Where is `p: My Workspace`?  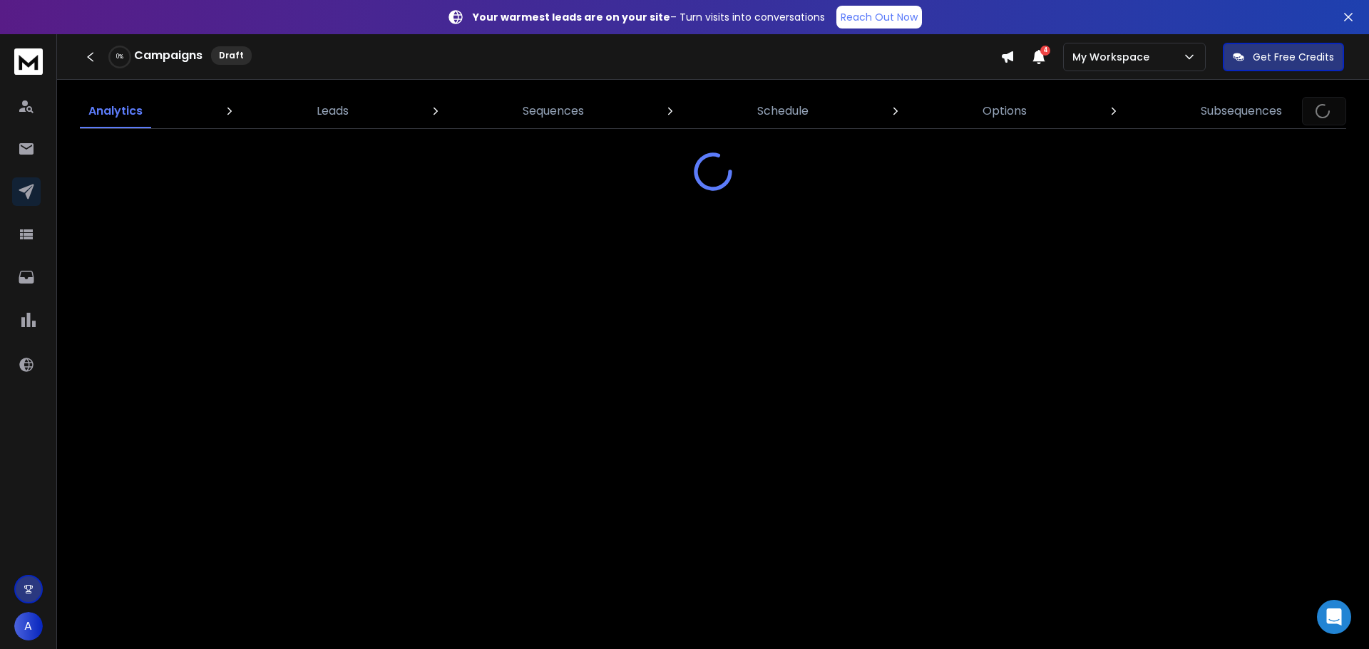 p: My Workspace is located at coordinates (1113, 57).